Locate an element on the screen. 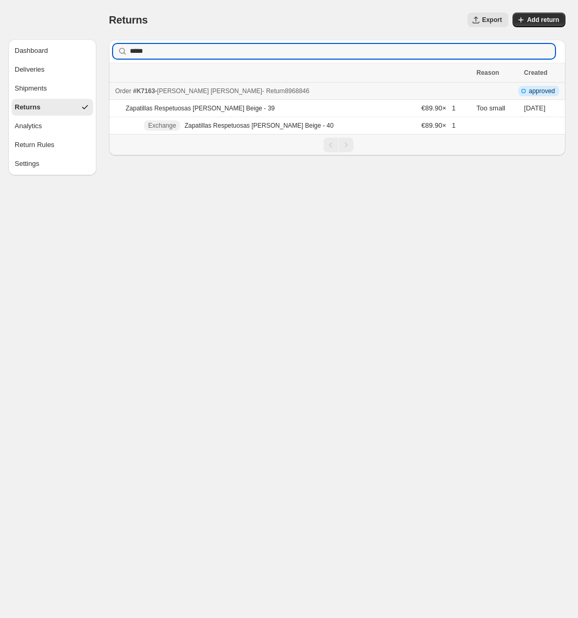  td: Too small is located at coordinates (497, 108).